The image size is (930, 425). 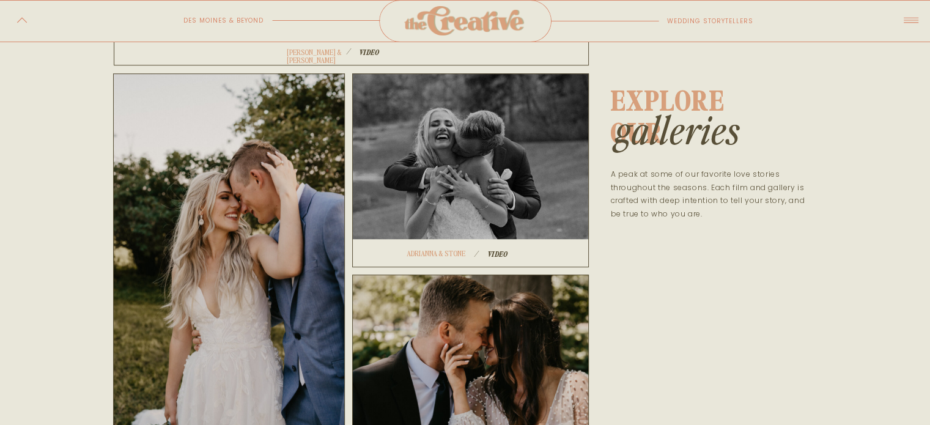 What do you see at coordinates (713, 210) in the screenshot?
I see `p: A peak at some of our favorite love stories throughout the seasons. Each film and gallery is craf...` at bounding box center [713, 210].